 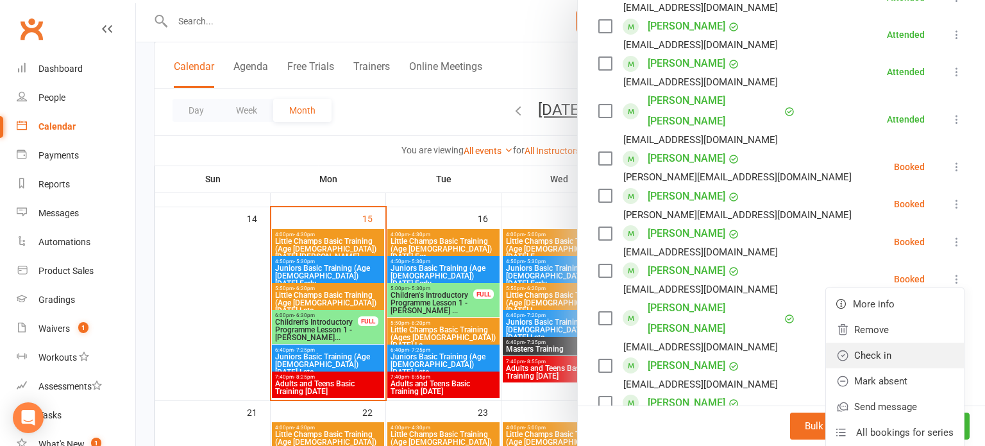 I want to click on a: Product Sales, so click(x=76, y=271).